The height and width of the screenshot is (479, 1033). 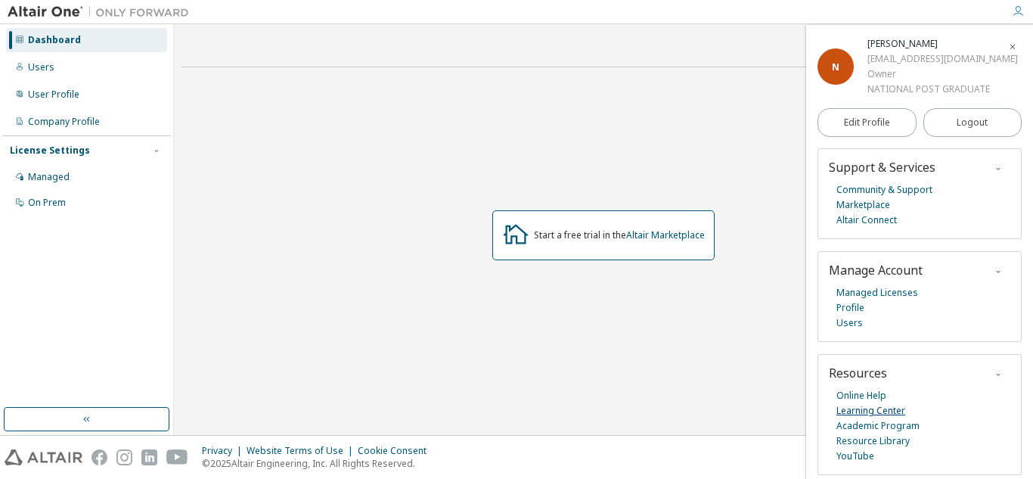 What do you see at coordinates (867, 123) in the screenshot?
I see `span: Edit Profile` at bounding box center [867, 123].